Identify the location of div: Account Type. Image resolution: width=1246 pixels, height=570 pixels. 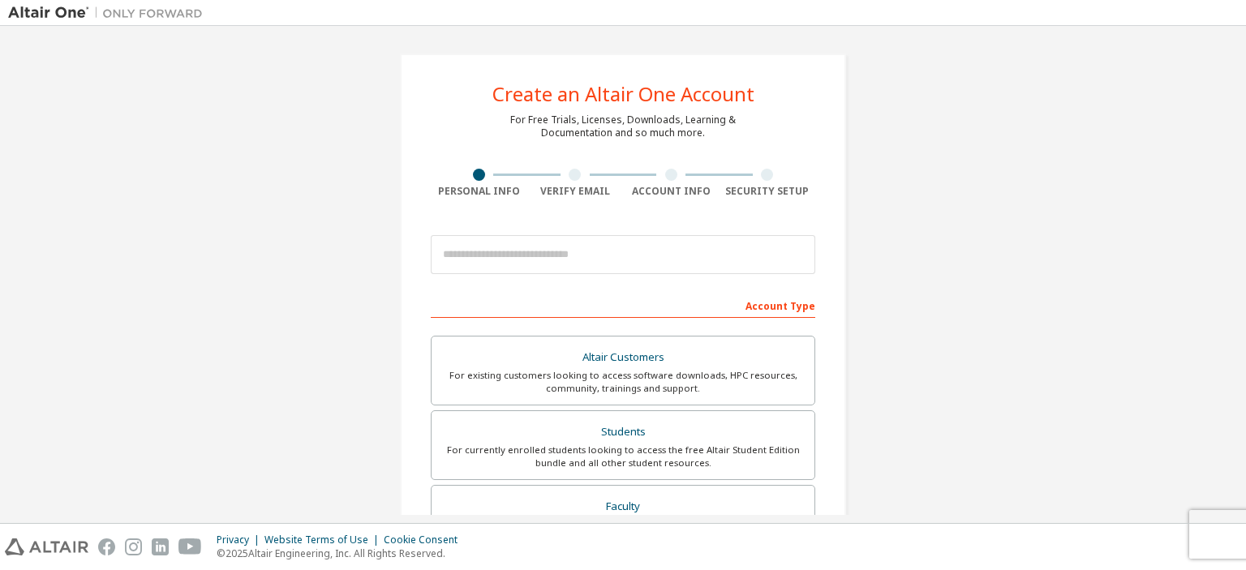
(623, 305).